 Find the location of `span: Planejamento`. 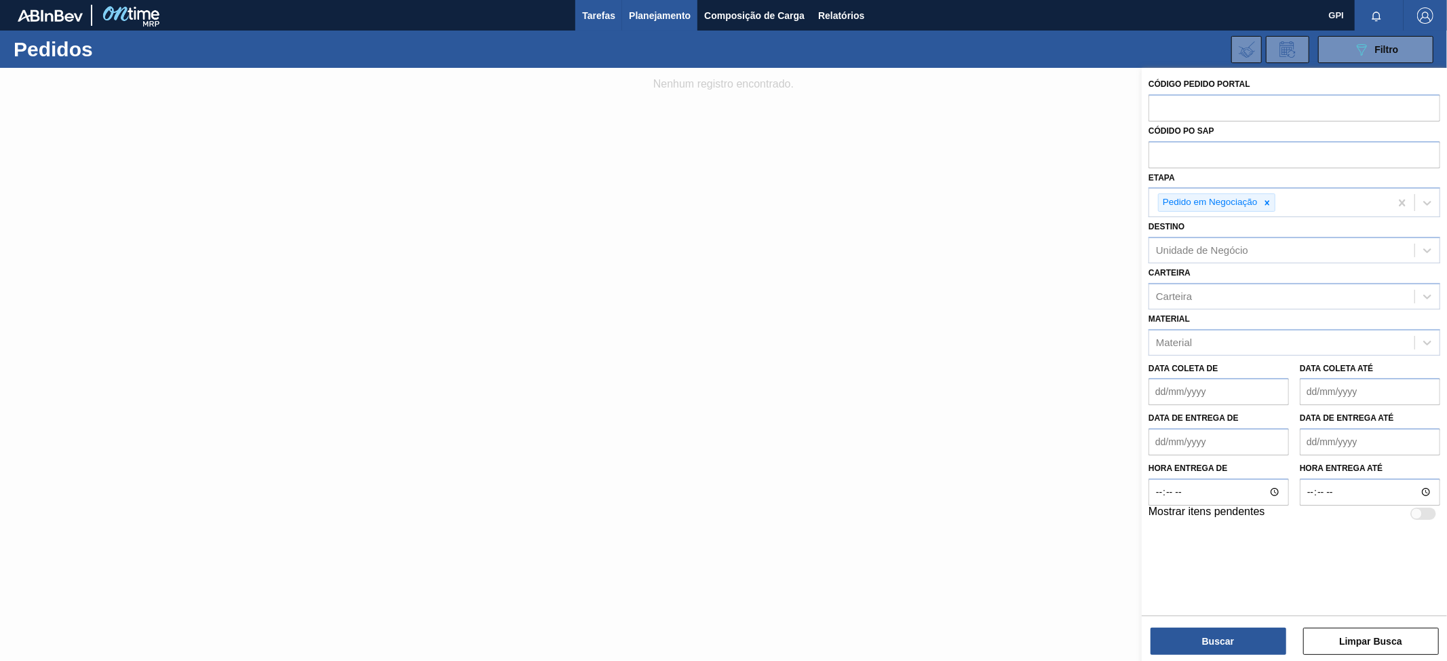

span: Planejamento is located at coordinates (659, 16).